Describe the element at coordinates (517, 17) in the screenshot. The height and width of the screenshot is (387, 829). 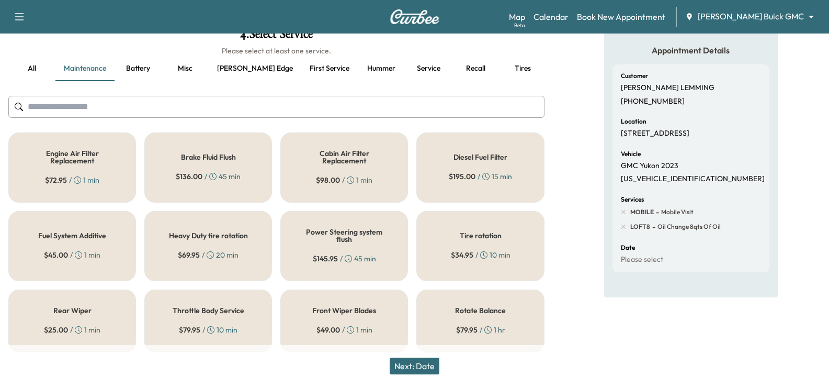
I see `a: MapBeta` at that location.